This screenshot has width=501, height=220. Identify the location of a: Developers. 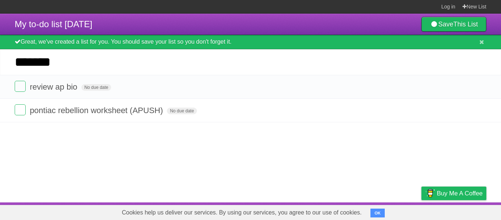
(363, 211).